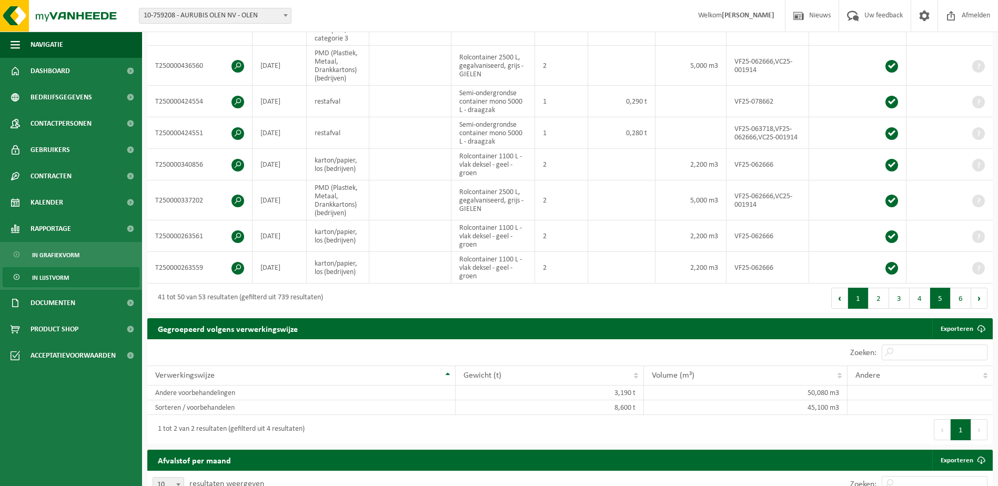  What do you see at coordinates (746, 393) in the screenshot?
I see `td: 50,080 m3` at bounding box center [746, 393].